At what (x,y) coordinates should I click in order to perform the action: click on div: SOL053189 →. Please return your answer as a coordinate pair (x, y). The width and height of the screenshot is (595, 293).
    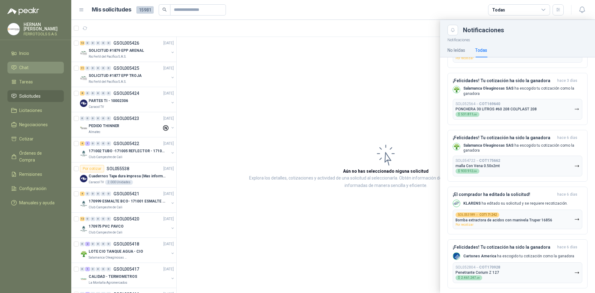
    Looking at the image, I should click on (477, 215).